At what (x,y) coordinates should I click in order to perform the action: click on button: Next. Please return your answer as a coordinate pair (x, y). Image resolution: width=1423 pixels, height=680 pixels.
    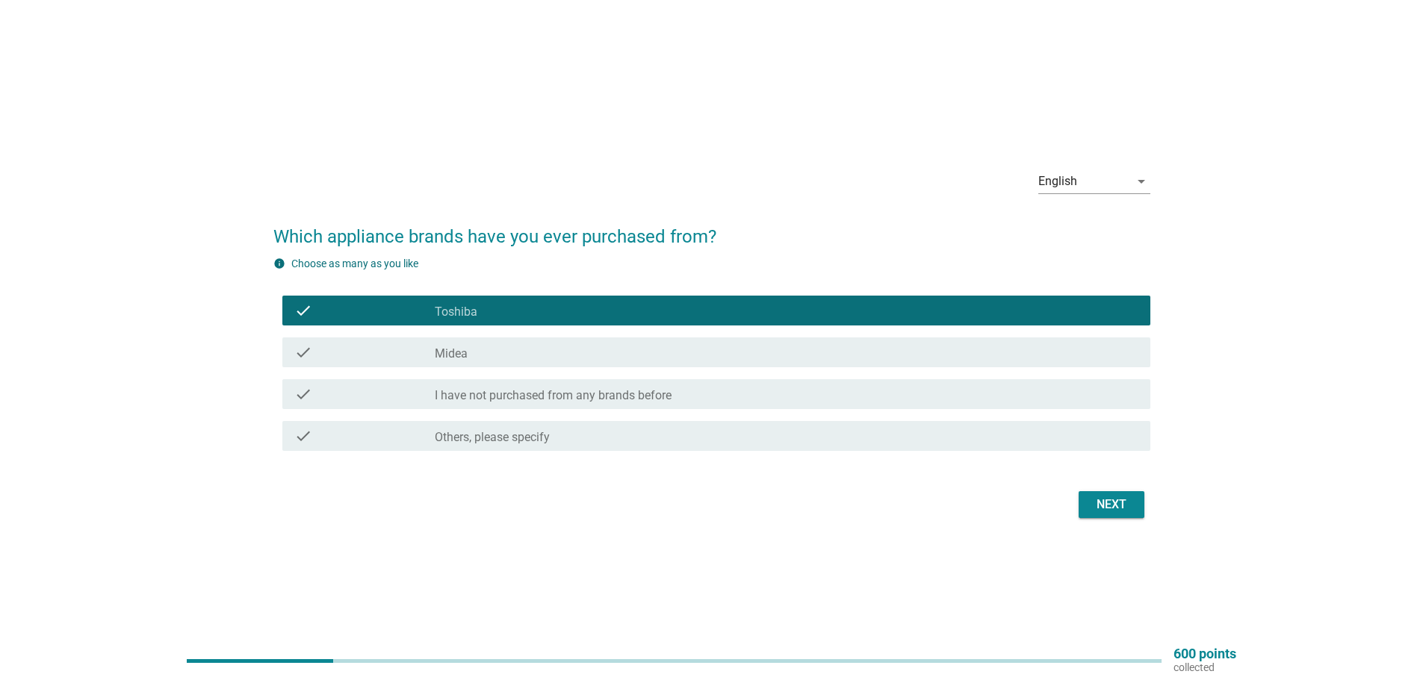
    Looking at the image, I should click on (1111, 505).